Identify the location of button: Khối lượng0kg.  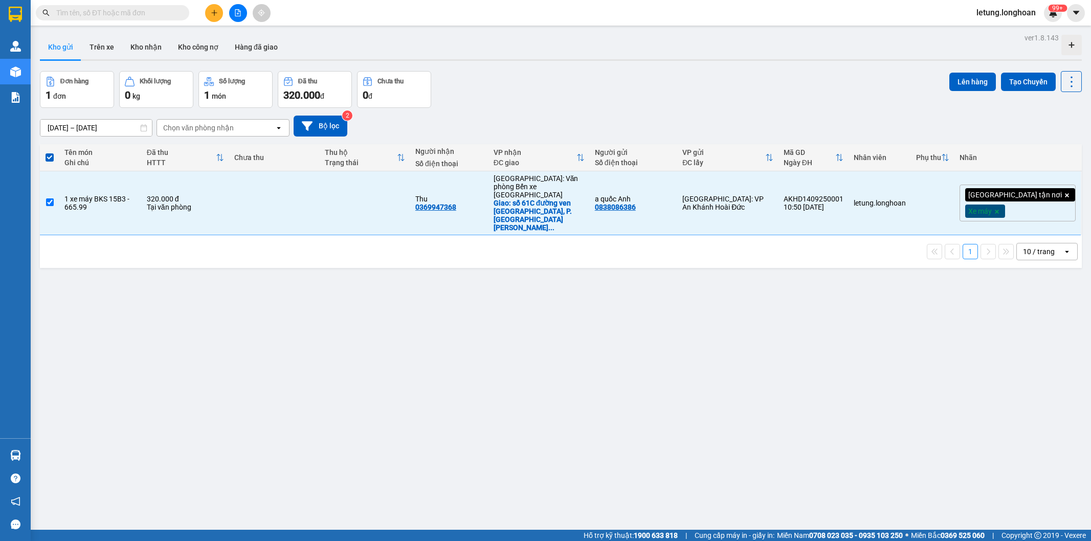
(156, 89).